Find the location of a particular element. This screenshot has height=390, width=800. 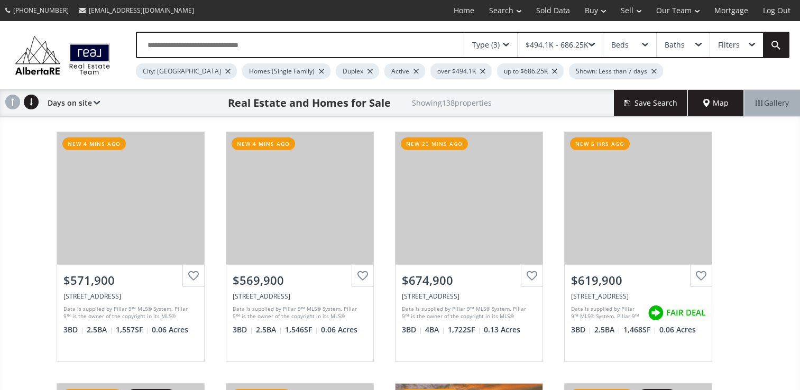

div: Homes (Single Family) is located at coordinates (286, 71).